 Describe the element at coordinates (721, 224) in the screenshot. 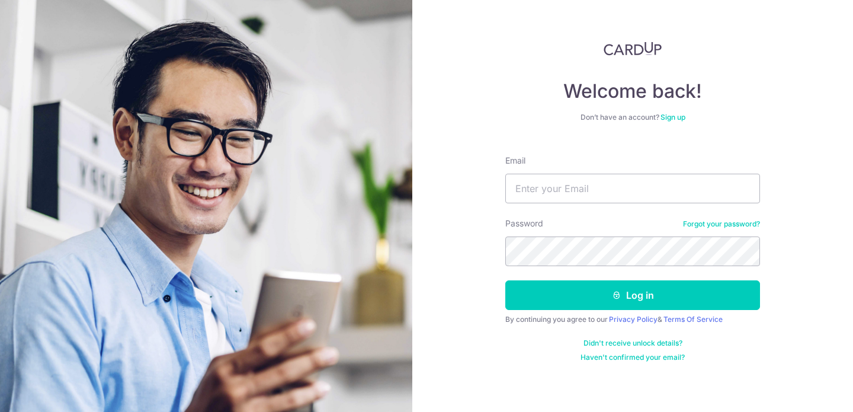

I see `a: Forgot your password?` at that location.